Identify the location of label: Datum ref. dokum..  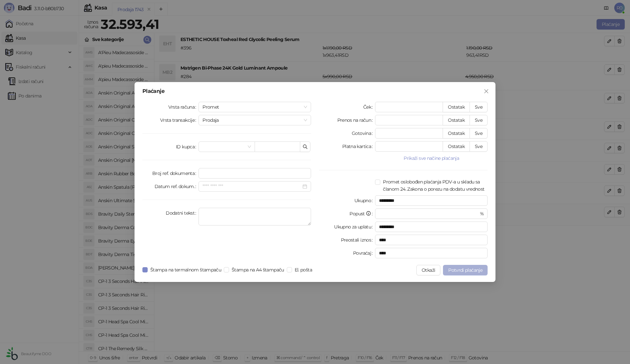
(176, 186).